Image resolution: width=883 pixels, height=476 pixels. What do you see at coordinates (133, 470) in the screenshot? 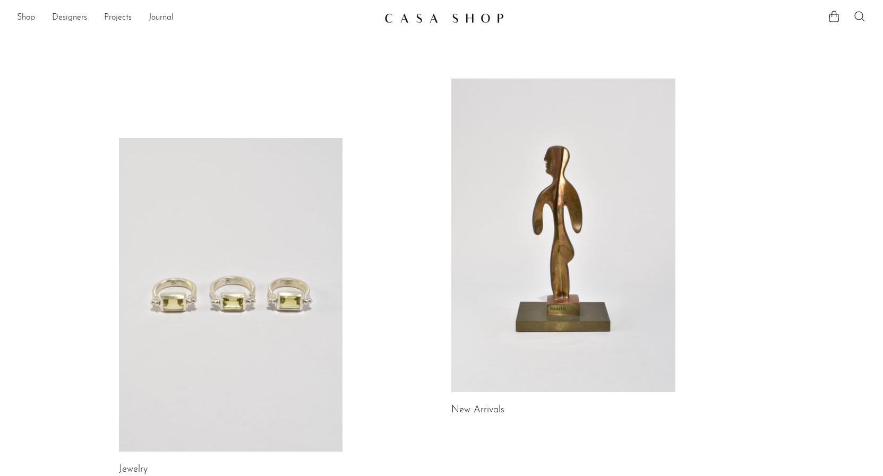
I see `a: Jewelry` at bounding box center [133, 470].